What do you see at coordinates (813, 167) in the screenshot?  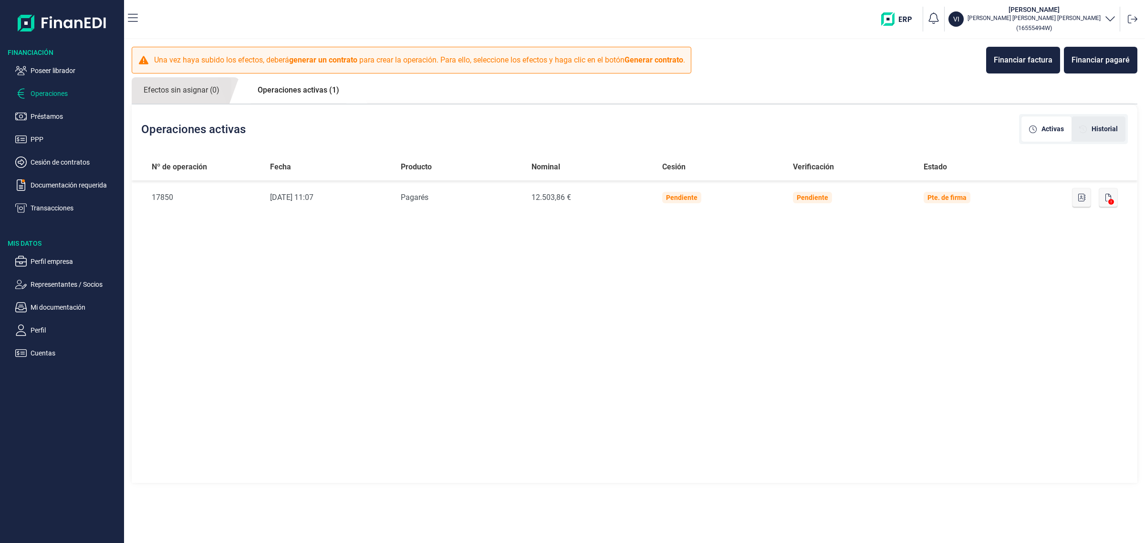 I see `span: Verificación` at bounding box center [813, 167].